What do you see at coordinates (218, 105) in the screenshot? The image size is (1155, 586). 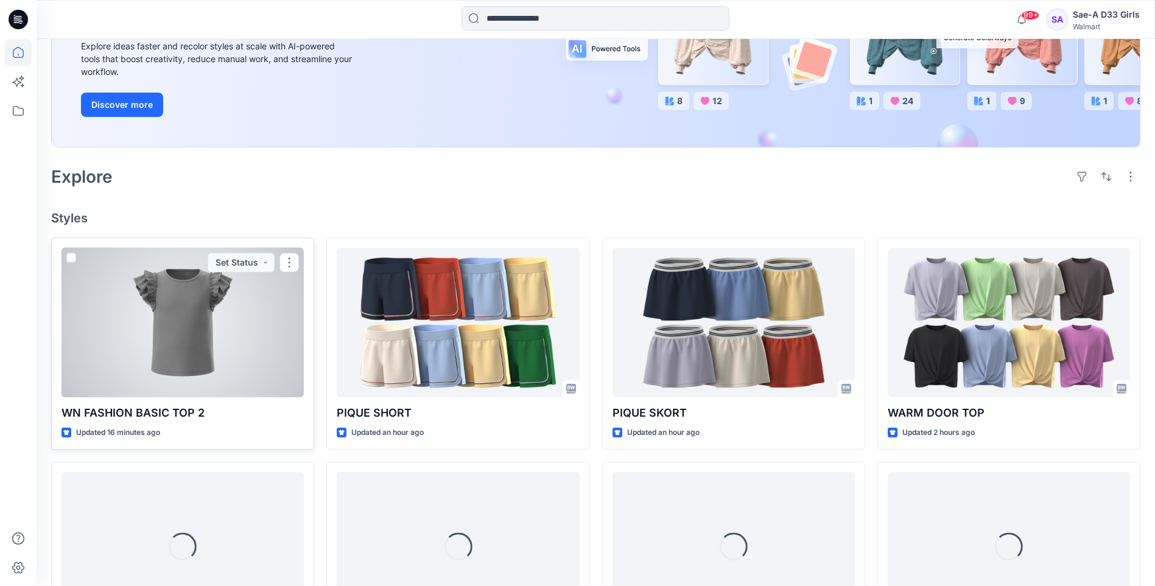 I see `a: Discover more` at bounding box center [218, 105].